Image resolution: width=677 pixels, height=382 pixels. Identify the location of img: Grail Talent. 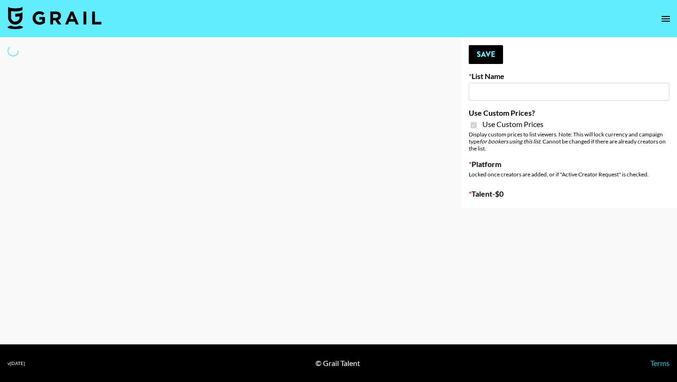
(55, 18).